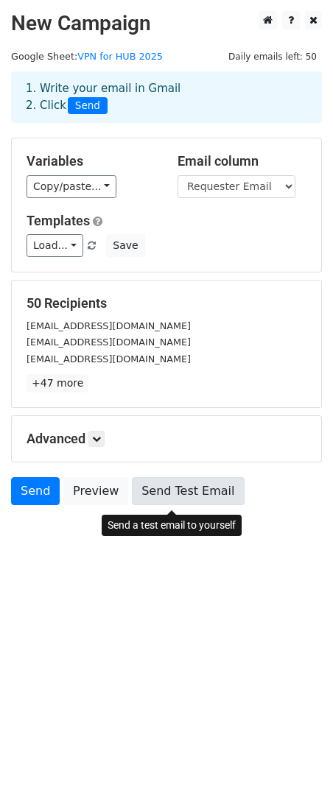 This screenshot has height=796, width=333. Describe the element at coordinates (96, 491) in the screenshot. I see `a: Preview` at that location.